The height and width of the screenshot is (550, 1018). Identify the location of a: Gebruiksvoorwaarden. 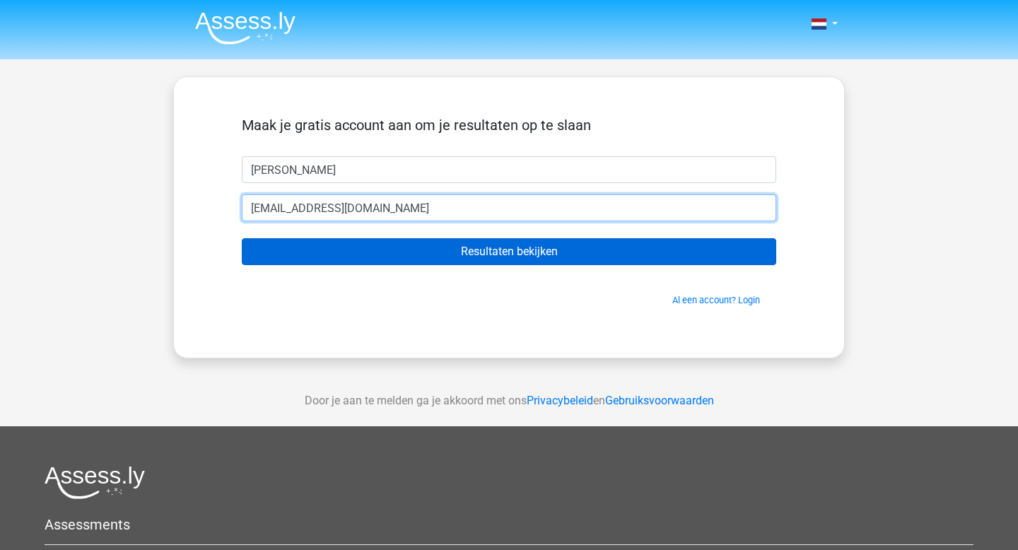
(660, 400).